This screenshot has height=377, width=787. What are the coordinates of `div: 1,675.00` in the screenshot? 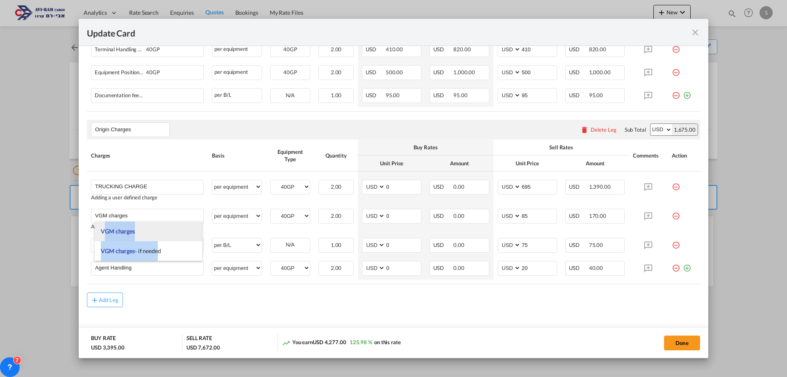 It's located at (685, 130).